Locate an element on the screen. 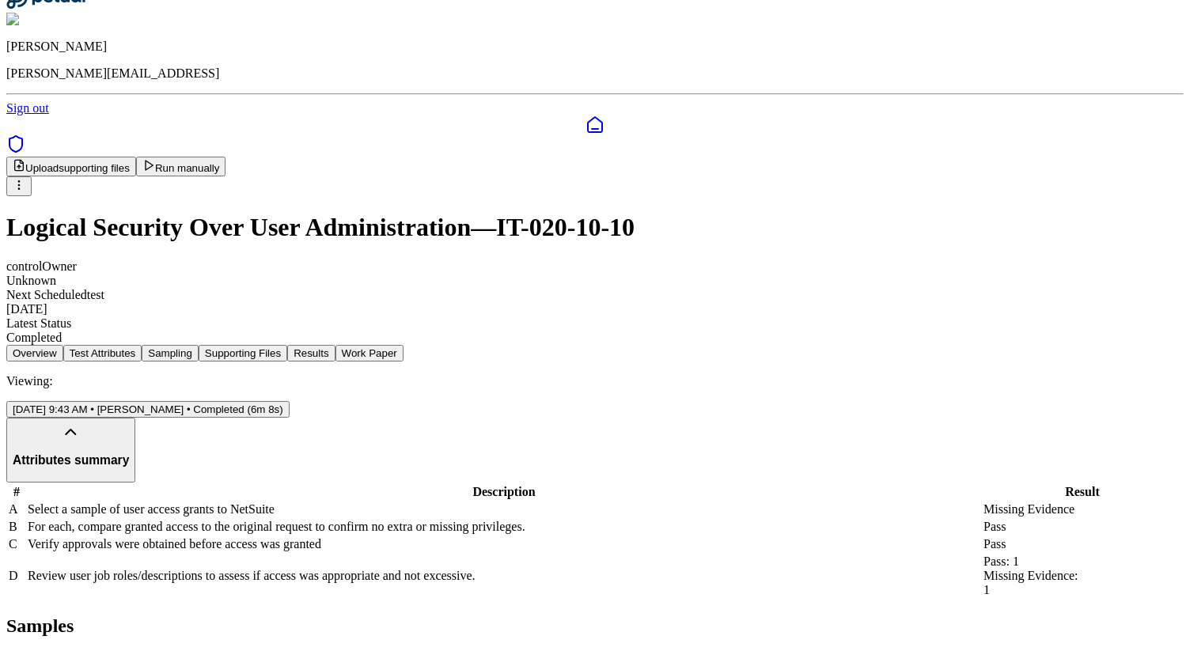  div: Latest Status is located at coordinates (595, 324).